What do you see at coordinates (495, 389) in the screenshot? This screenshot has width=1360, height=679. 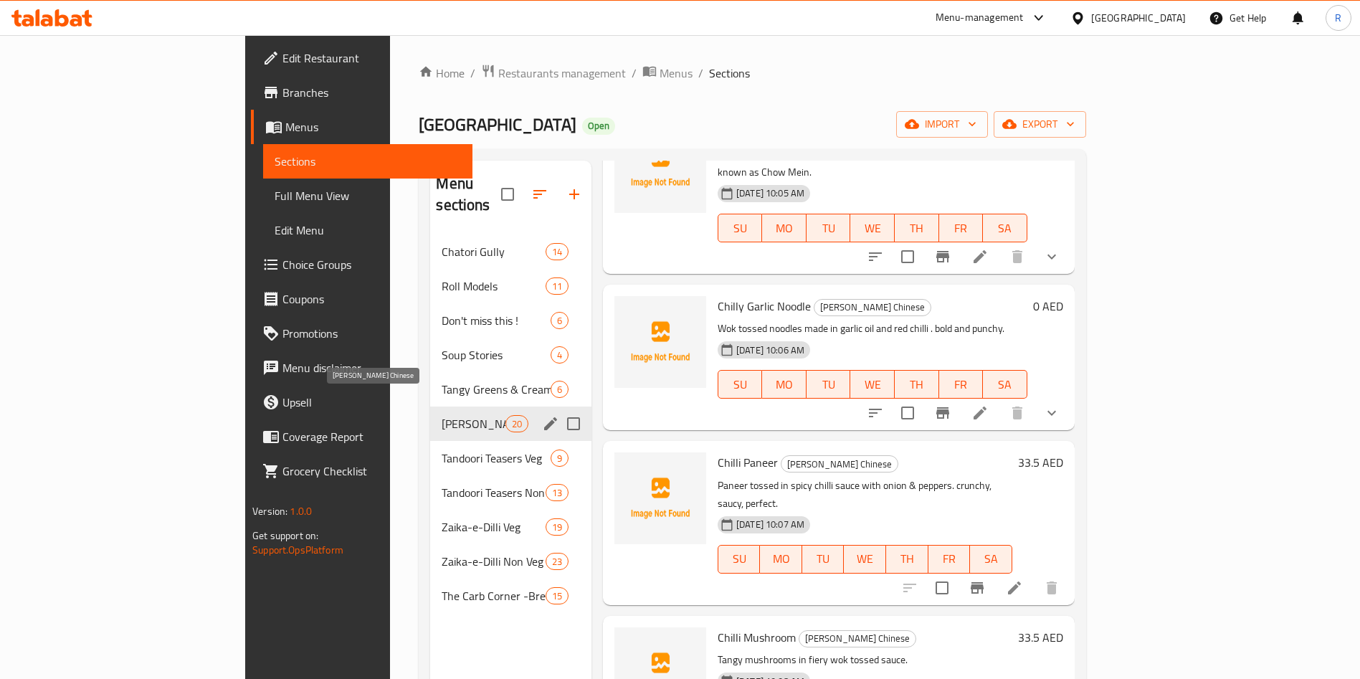 I see `span: Tangy Greens & Creamy Scenes` at bounding box center [495, 389].